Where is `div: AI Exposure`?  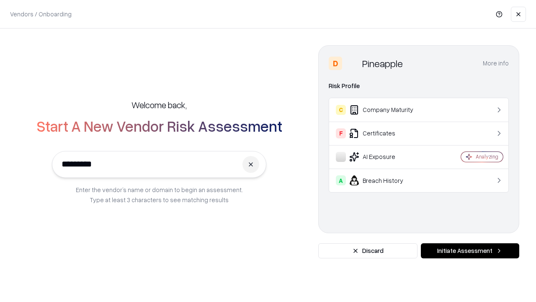 div: AI Exposure is located at coordinates (386, 157).